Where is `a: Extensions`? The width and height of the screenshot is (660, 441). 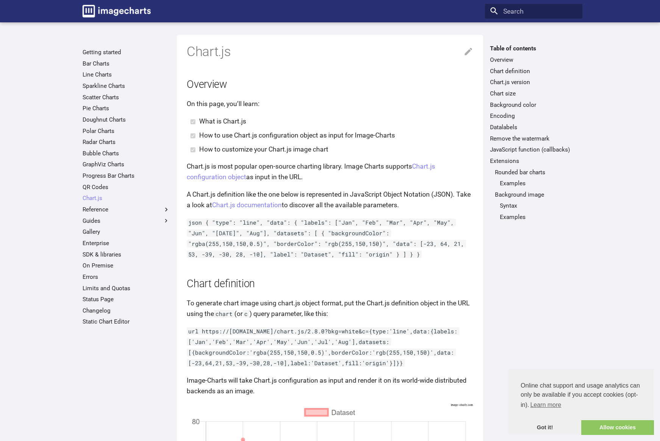
a: Extensions is located at coordinates (534, 161).